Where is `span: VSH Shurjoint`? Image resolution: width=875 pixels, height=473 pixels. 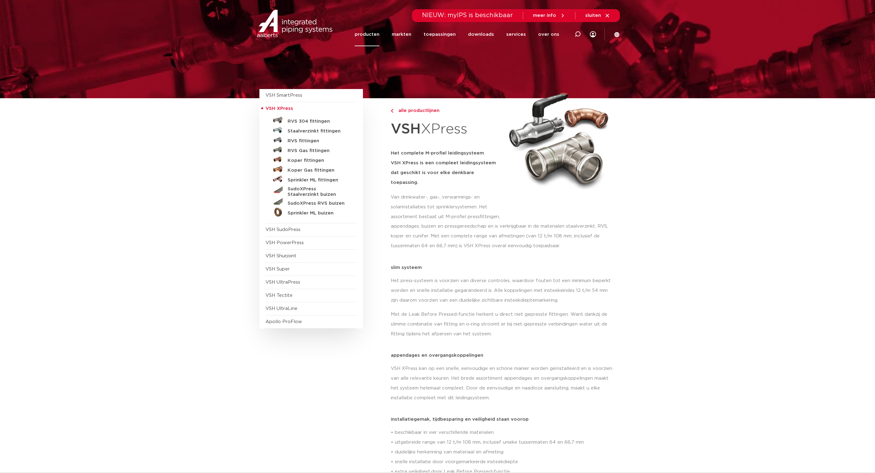
span: VSH Shurjoint is located at coordinates (281, 256).